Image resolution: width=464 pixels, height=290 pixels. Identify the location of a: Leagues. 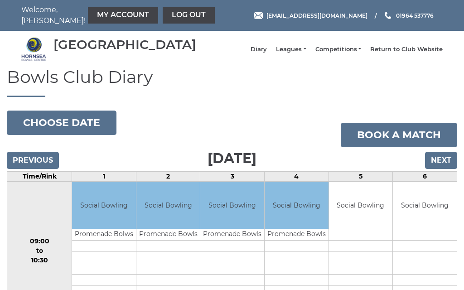
(291, 49).